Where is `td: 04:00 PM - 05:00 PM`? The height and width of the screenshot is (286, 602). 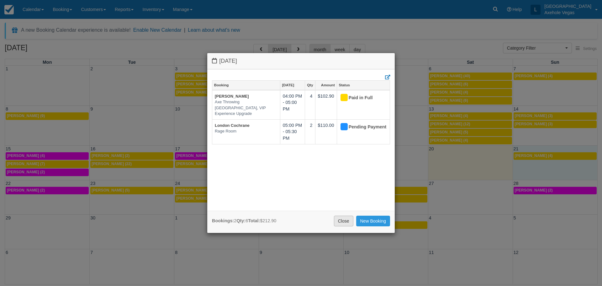
td: 04:00 PM - 05:00 PM is located at coordinates (293, 105).